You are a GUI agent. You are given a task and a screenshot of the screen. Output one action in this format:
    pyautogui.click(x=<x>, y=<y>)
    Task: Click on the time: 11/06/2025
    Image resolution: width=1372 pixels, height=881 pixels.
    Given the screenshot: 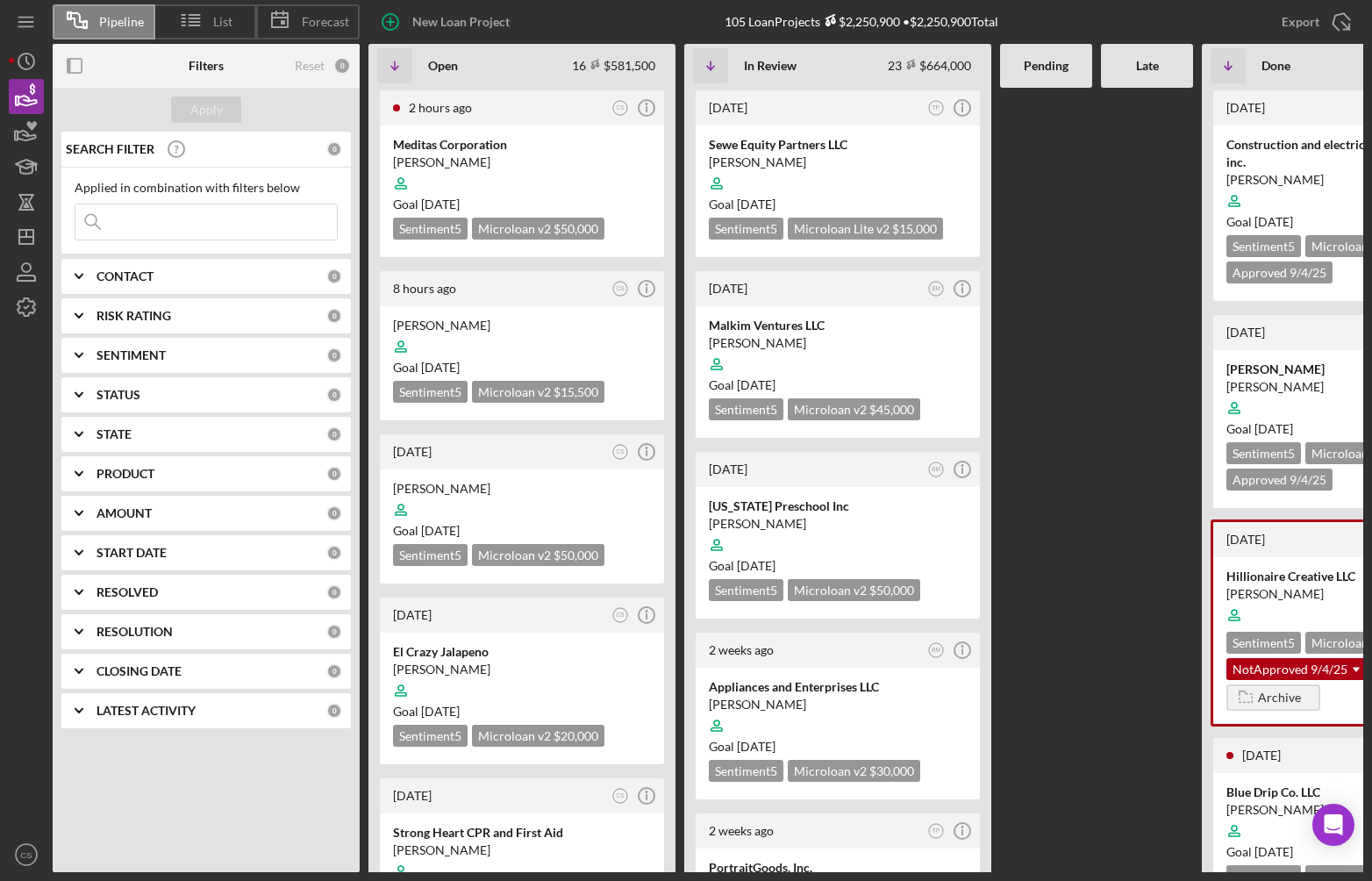 What is the action you would take?
    pyautogui.click(x=441, y=530)
    